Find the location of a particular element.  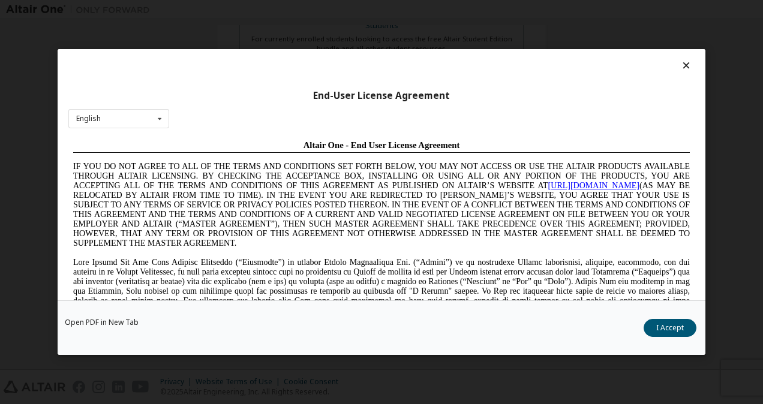

div: End-User License Agreement is located at coordinates (381, 96).